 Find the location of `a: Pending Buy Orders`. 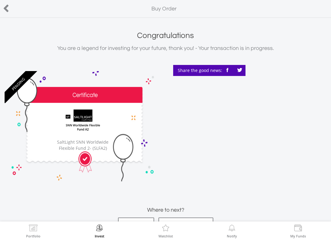

a: Pending Buy Orders is located at coordinates (186, 225).